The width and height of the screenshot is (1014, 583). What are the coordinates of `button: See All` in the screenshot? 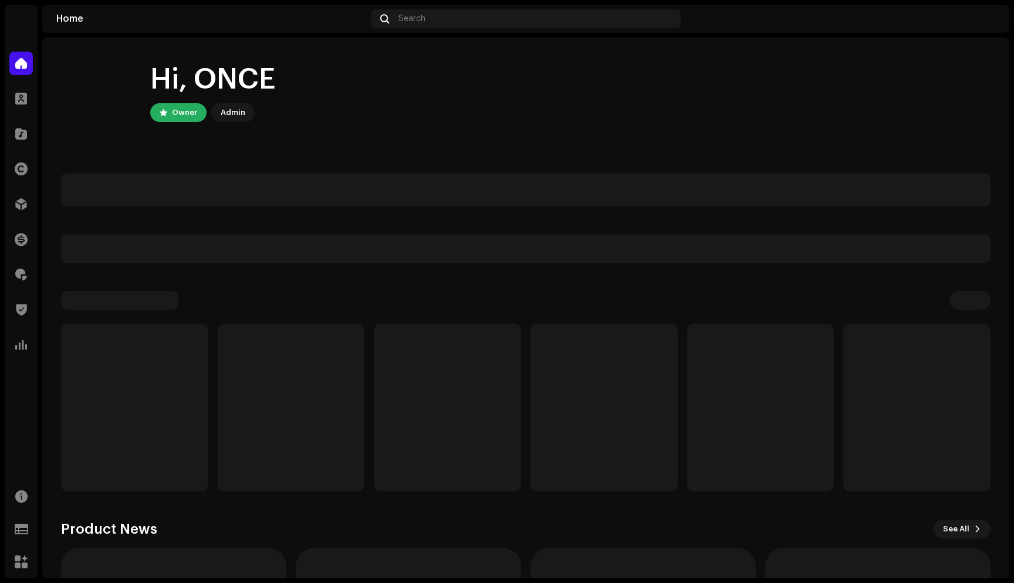 It's located at (962, 529).